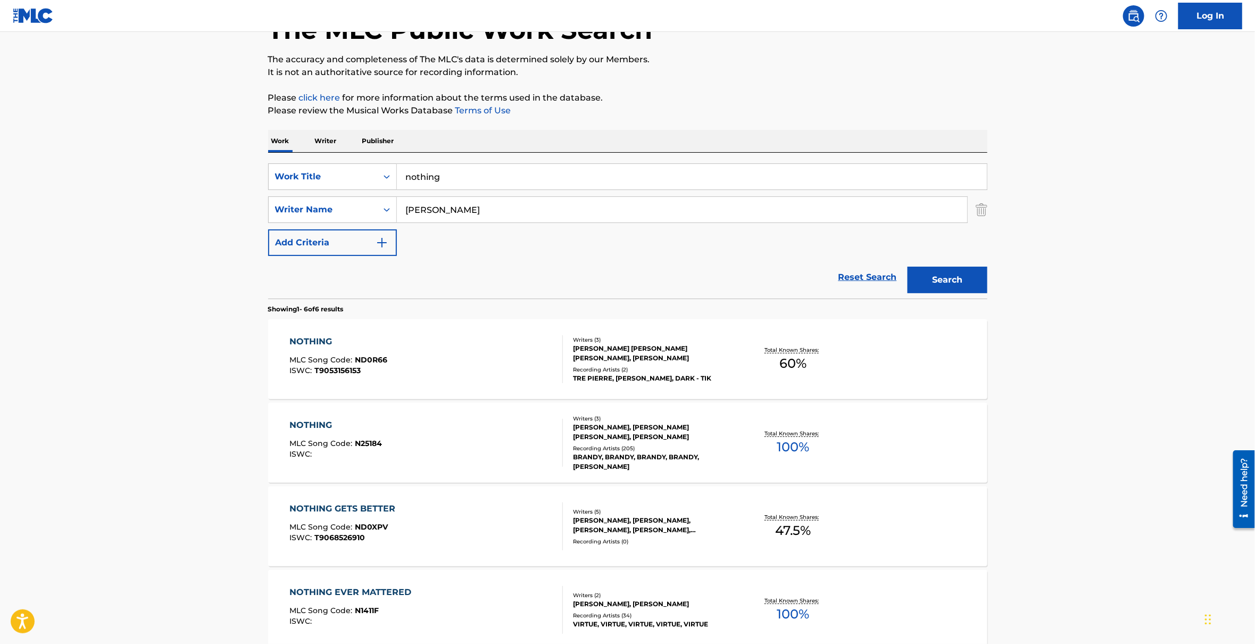 This screenshot has width=1255, height=644. Describe the element at coordinates (280, 141) in the screenshot. I see `p: Work` at that location.